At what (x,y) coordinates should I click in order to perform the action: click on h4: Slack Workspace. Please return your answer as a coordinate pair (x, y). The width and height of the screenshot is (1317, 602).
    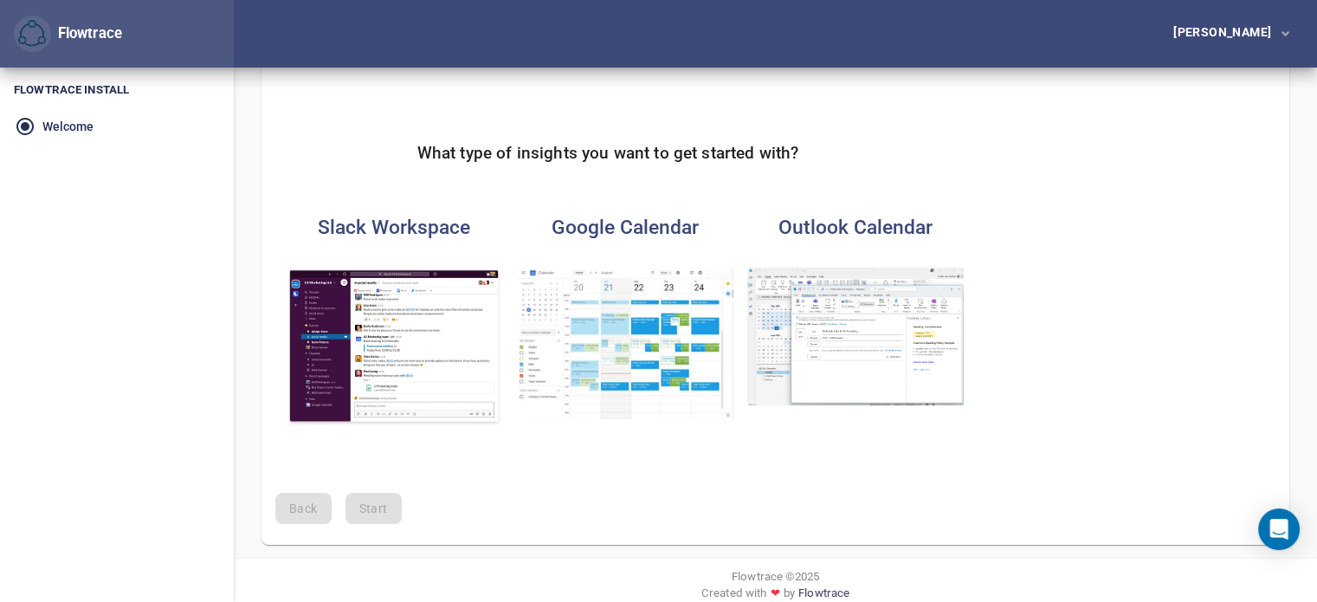
    Looking at the image, I should click on (394, 227).